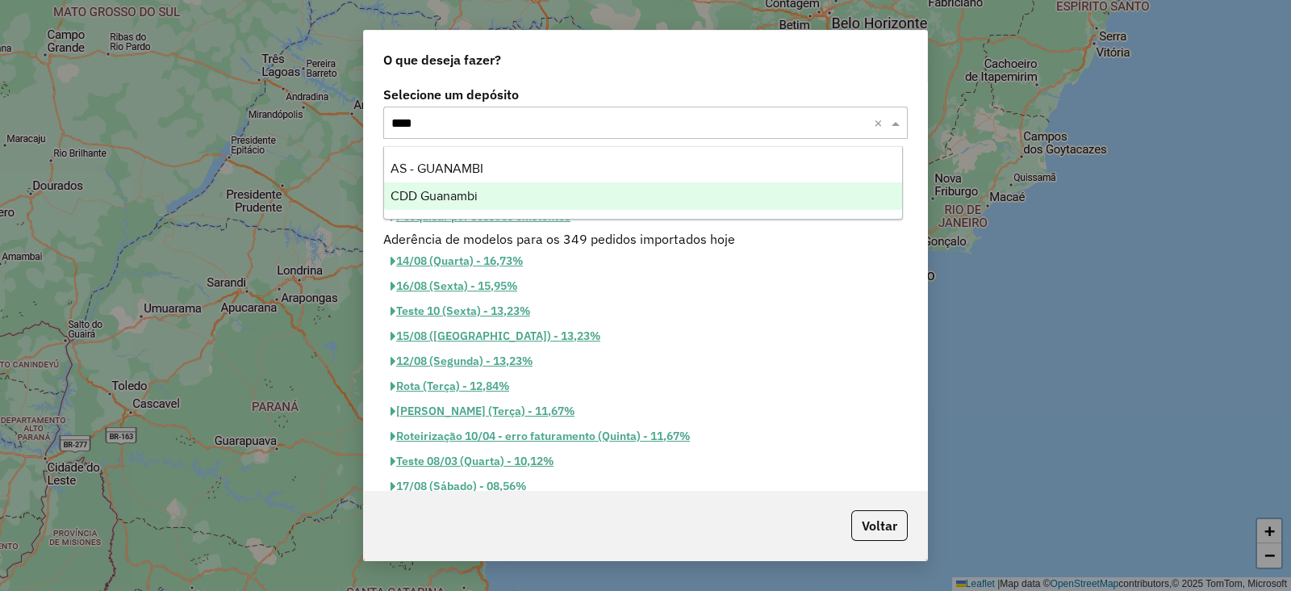 Image resolution: width=1291 pixels, height=591 pixels. Describe the element at coordinates (880, 123) in the screenshot. I see `span: Clear all` at that location.